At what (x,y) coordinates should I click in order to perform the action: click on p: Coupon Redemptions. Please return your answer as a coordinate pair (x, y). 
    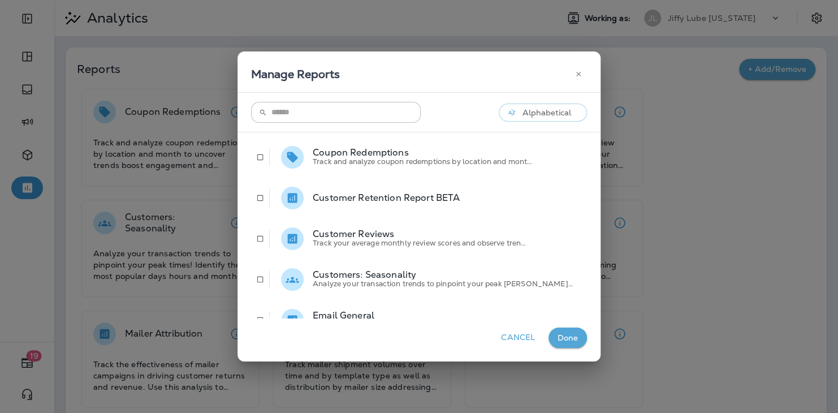
    Looking at the image, I should click on (450, 153).